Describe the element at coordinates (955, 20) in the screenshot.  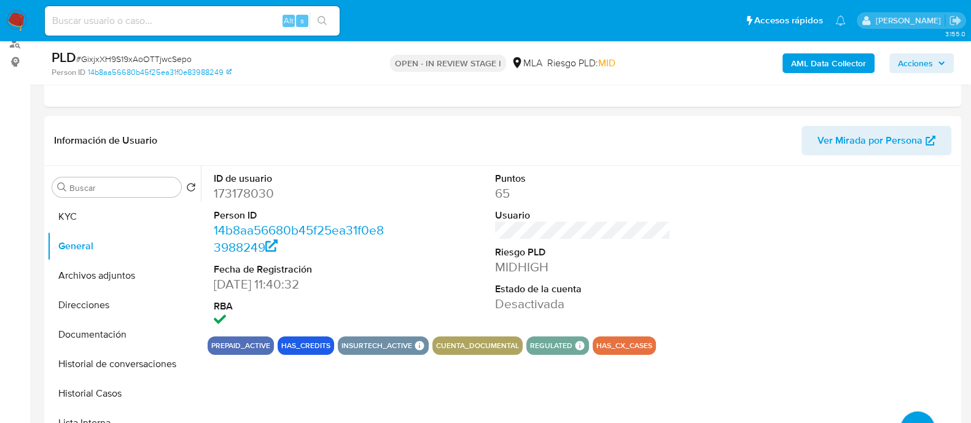
I see `a: Salir` at that location.